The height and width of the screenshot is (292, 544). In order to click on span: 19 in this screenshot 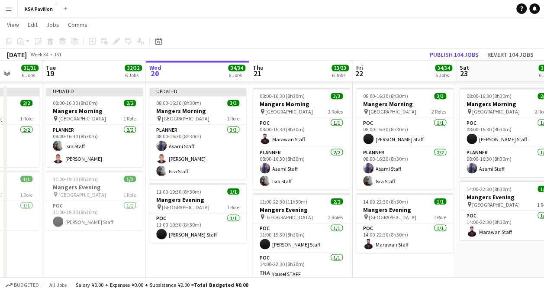, I will do `click(50, 73)`.